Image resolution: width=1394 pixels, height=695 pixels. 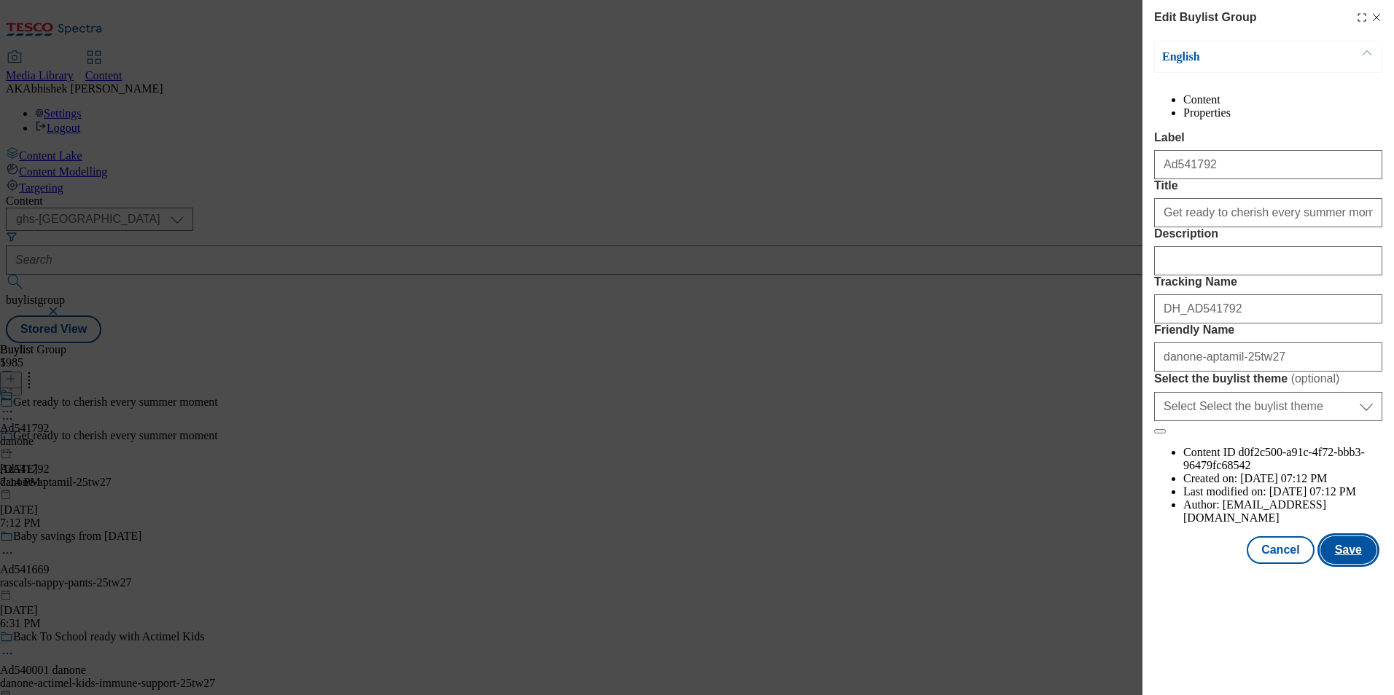 What do you see at coordinates (1273, 458) in the screenshot?
I see `span: d0f2c500-a91c-4f72-bbb3-96479fc68542` at bounding box center [1273, 458].